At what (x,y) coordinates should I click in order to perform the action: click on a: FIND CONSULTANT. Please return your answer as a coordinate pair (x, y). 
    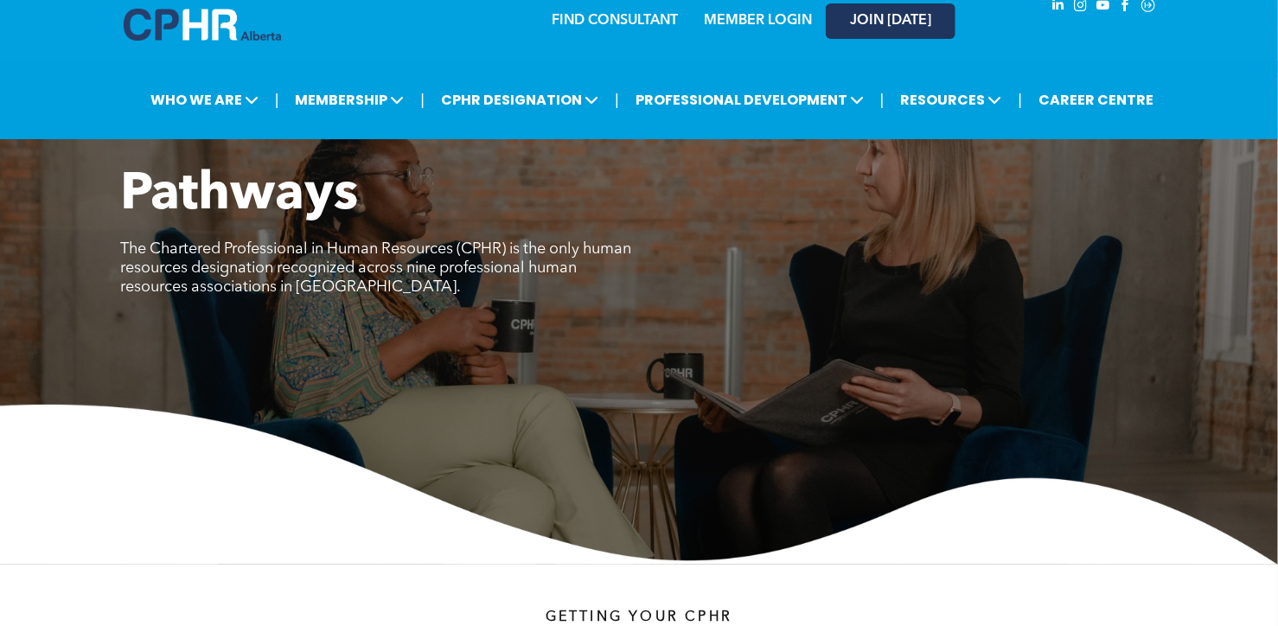
    Looking at the image, I should click on (615, 21).